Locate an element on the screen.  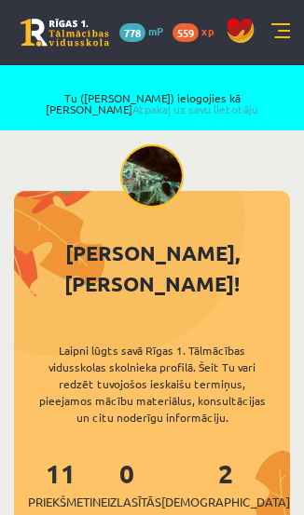
span: xp is located at coordinates (207, 31).